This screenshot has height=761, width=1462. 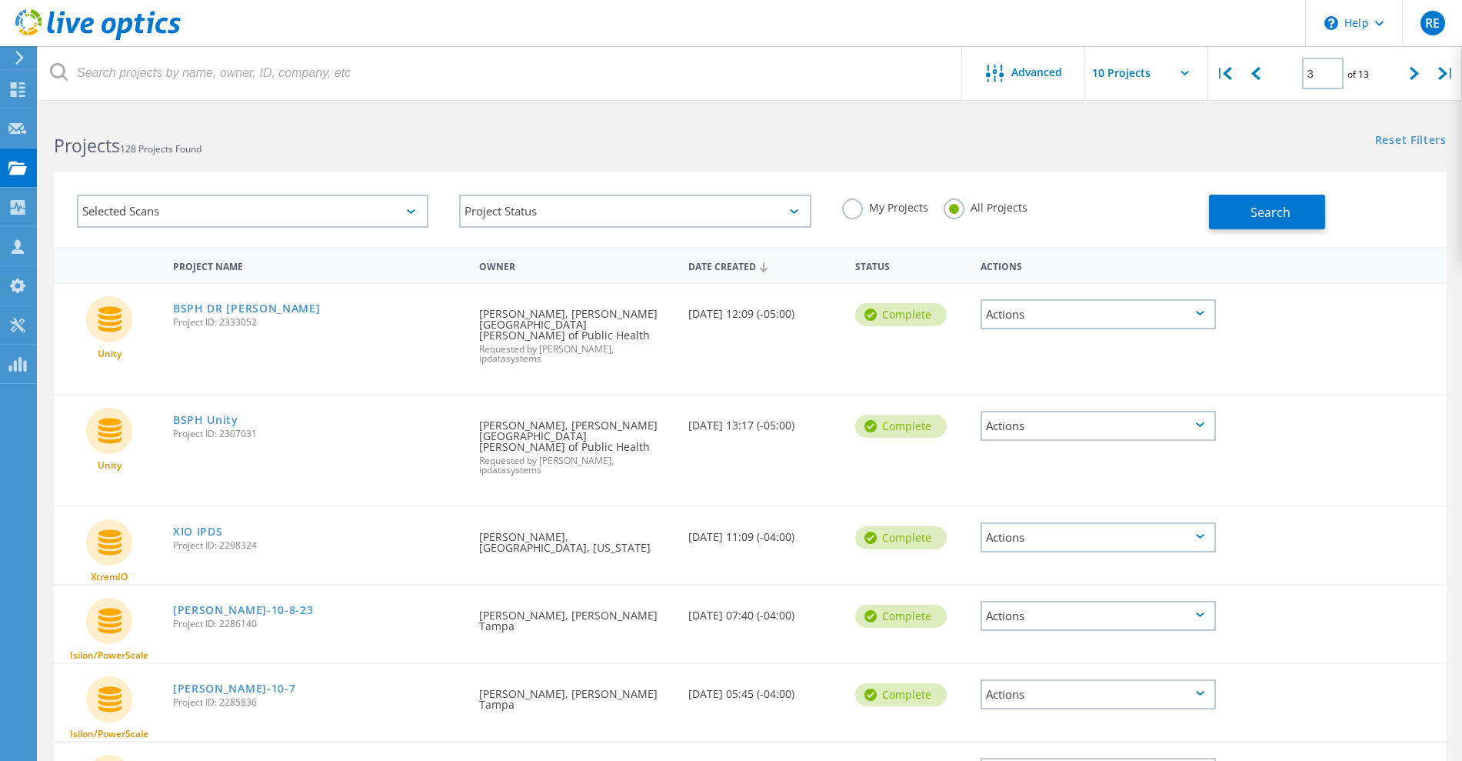 What do you see at coordinates (87, 145) in the screenshot?
I see `b: Projects` at bounding box center [87, 145].